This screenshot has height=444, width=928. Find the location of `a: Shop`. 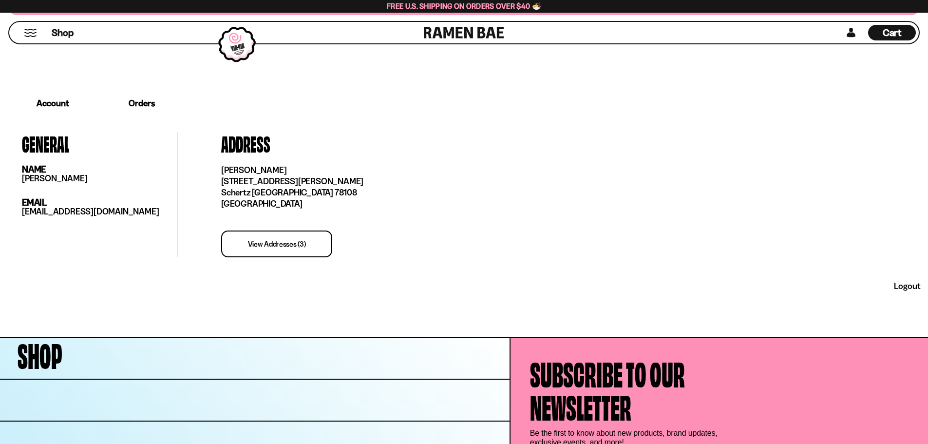

a: Shop is located at coordinates (62, 33).